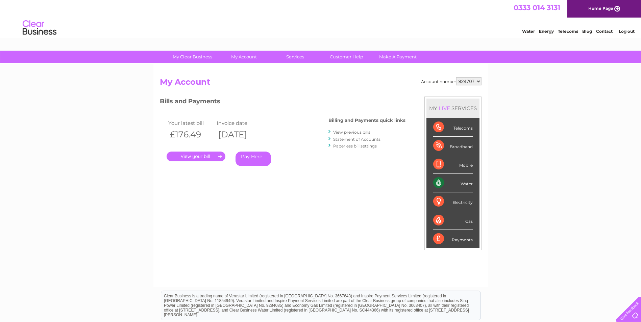 Image resolution: width=641 pixels, height=322 pixels. I want to click on a: 0333 014 3131, so click(537, 7).